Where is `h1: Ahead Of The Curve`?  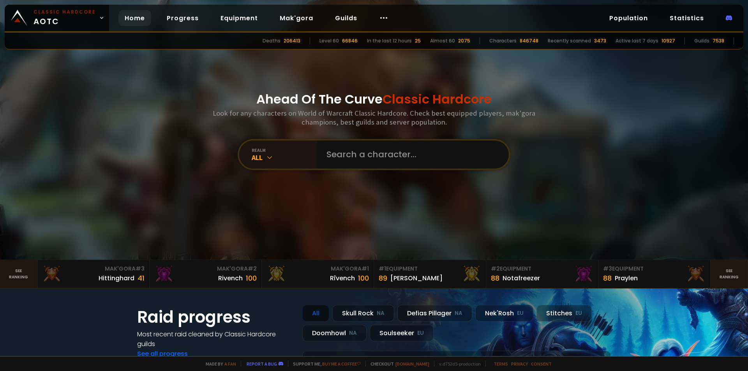
h1: Ahead Of The Curve is located at coordinates (374, 99).